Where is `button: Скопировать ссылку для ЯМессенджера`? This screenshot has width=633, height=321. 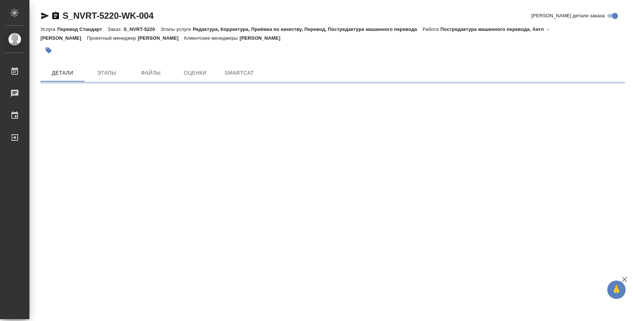 button: Скопировать ссылку для ЯМессенджера is located at coordinates (45, 16).